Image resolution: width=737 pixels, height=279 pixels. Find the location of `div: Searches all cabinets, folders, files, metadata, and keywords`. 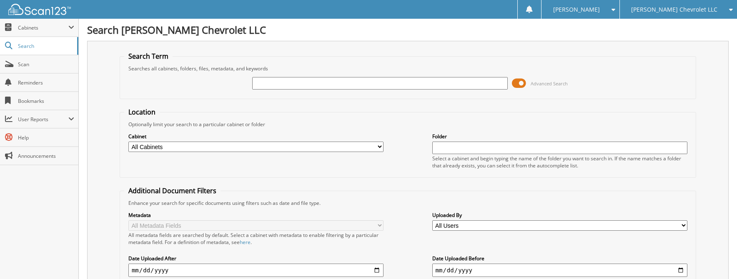

div: Searches all cabinets, folders, files, metadata, and keywords is located at coordinates (408, 68).